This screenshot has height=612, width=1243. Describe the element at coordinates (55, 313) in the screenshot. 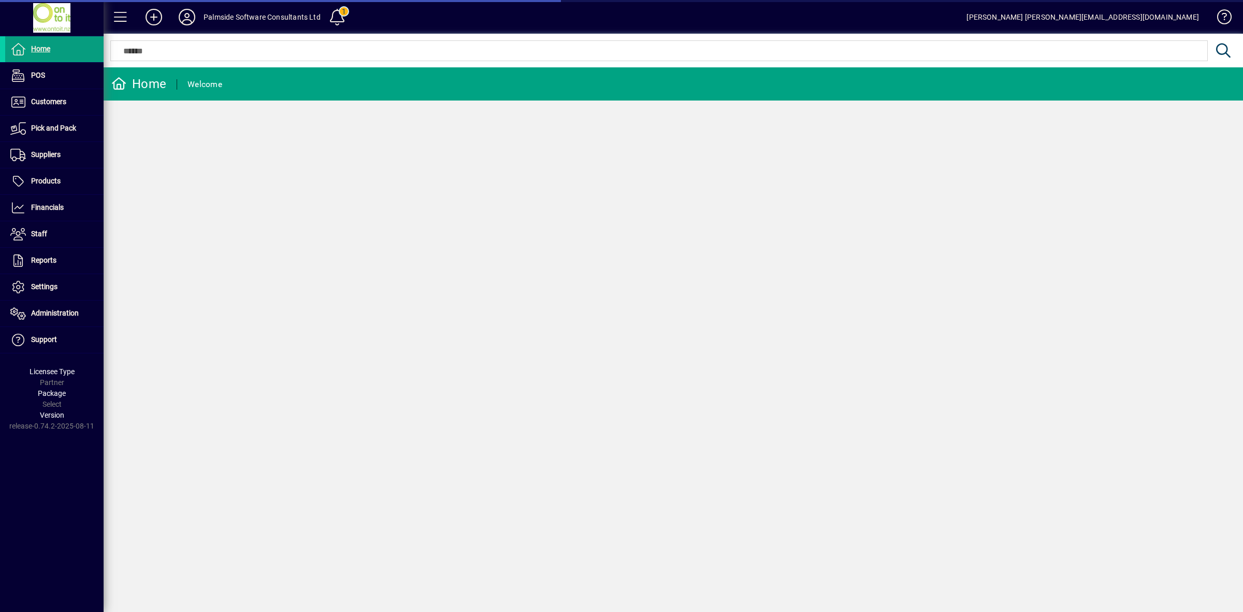

I see `span: Administration` at that location.